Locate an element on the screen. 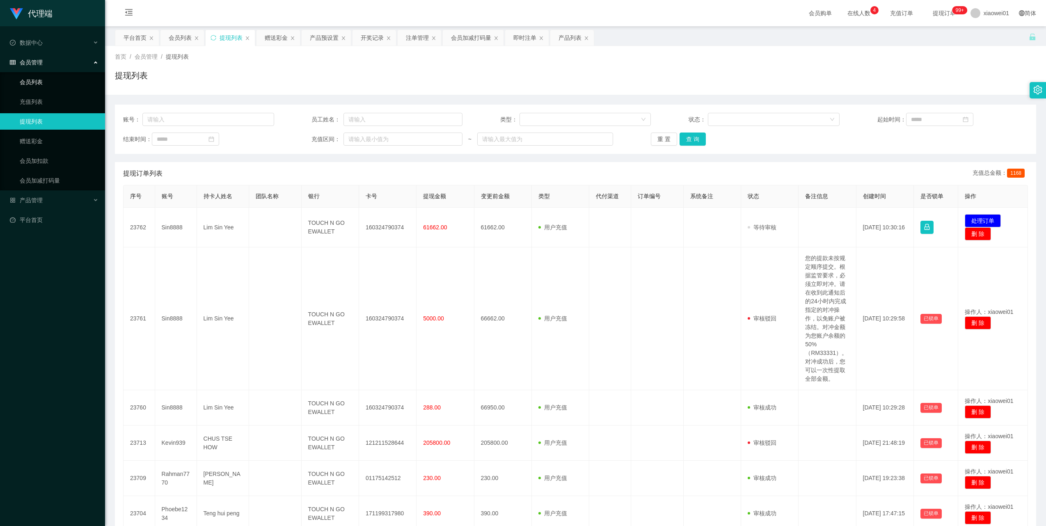 This screenshot has width=1046, height=526. div: 注单管理 is located at coordinates (417, 38).